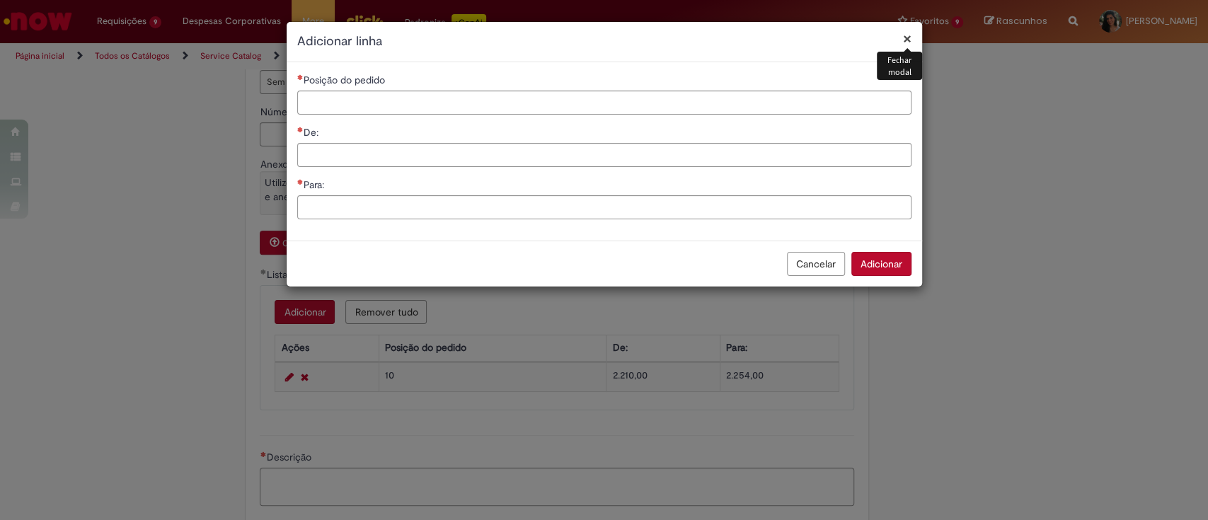 This screenshot has height=520, width=1208. What do you see at coordinates (604, 207) in the screenshot?
I see `input: Para:` at bounding box center [604, 207].